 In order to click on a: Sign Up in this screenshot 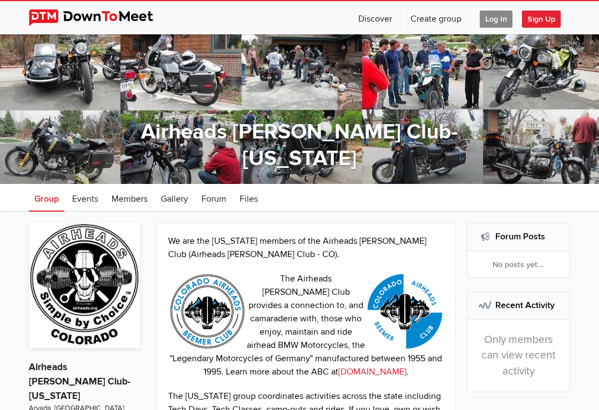, I will do `click(546, 18)`.